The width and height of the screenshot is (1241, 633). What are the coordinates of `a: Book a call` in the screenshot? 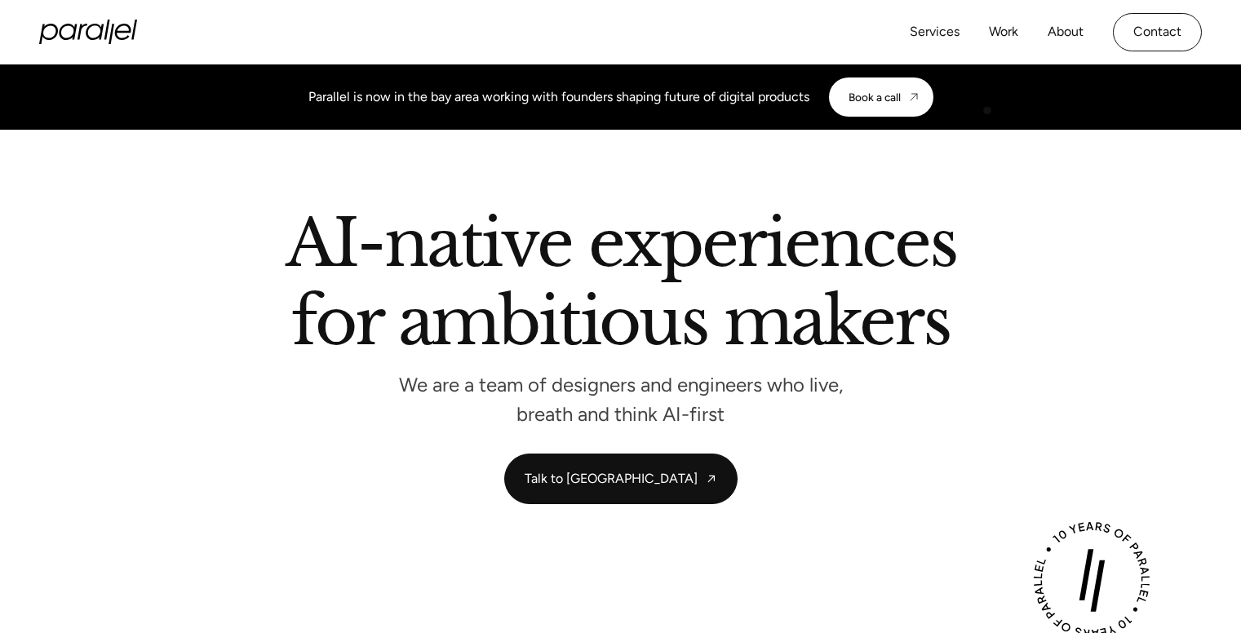 It's located at (881, 97).